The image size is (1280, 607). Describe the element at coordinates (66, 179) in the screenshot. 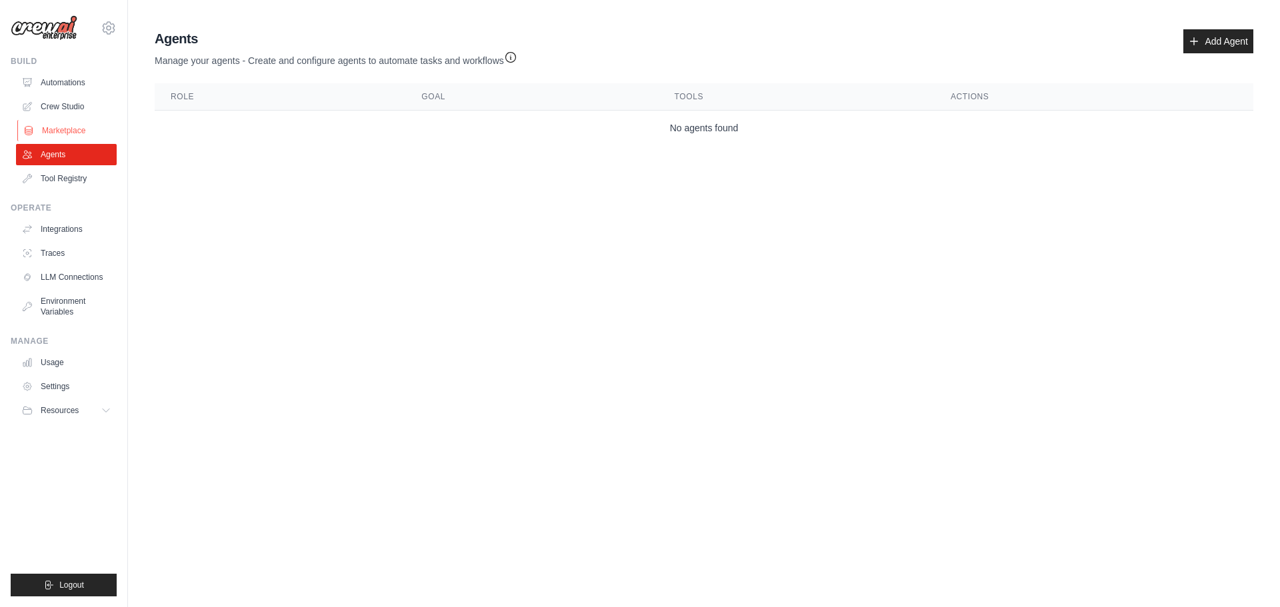

I see `a: Tool Registry` at that location.